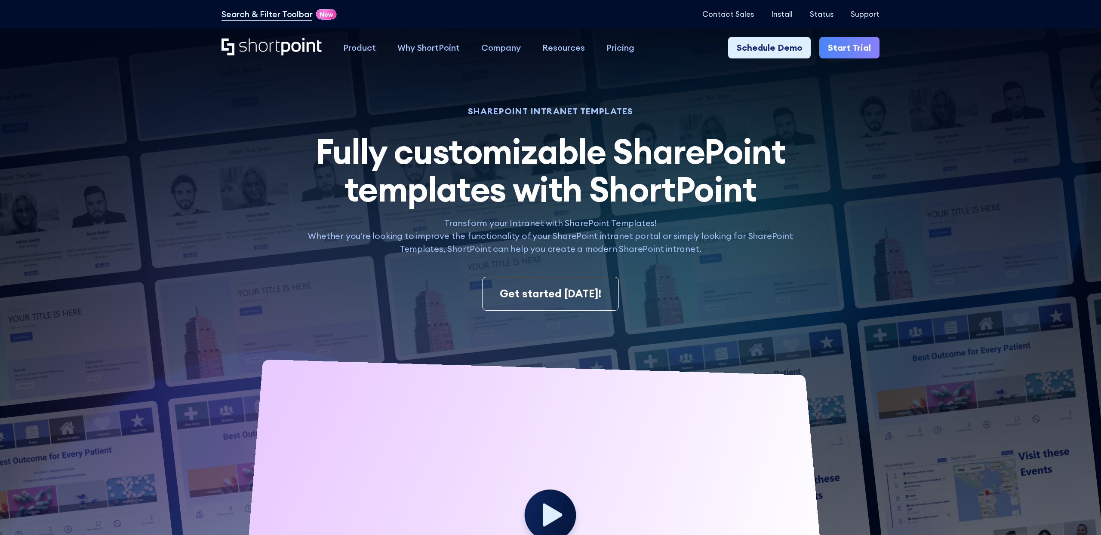  Describe the element at coordinates (428, 48) in the screenshot. I see `a: Why ShortPoint` at that location.